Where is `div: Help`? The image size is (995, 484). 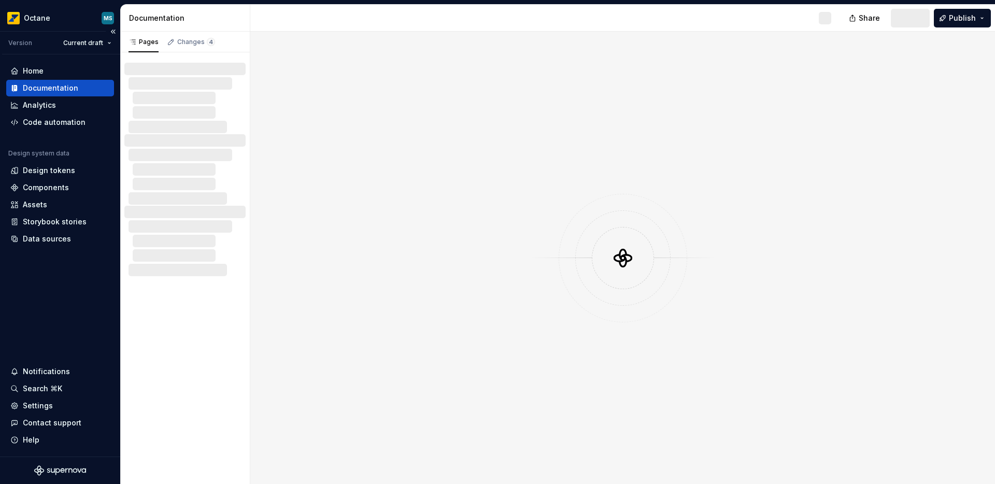 div: Help is located at coordinates (31, 440).